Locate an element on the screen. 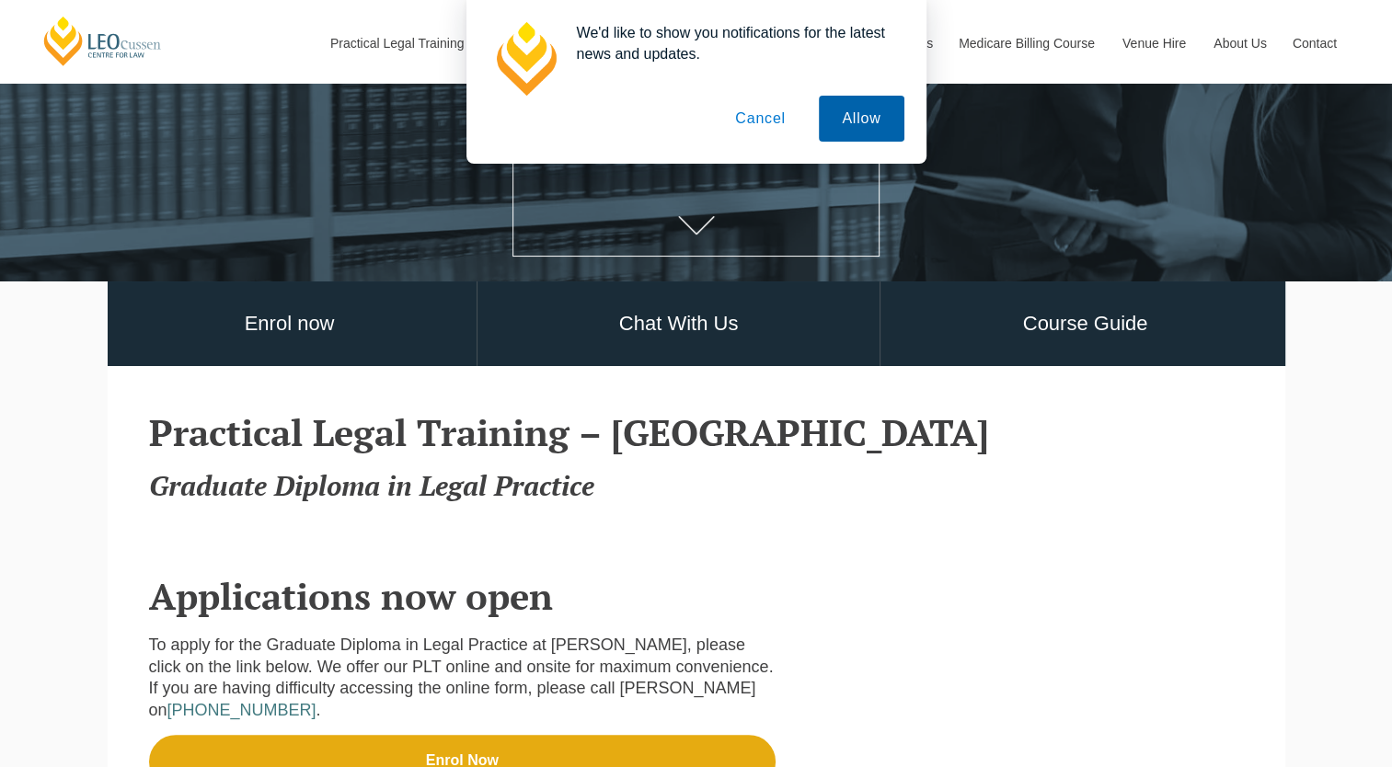  h2: Applications now open is located at coordinates (696, 596).